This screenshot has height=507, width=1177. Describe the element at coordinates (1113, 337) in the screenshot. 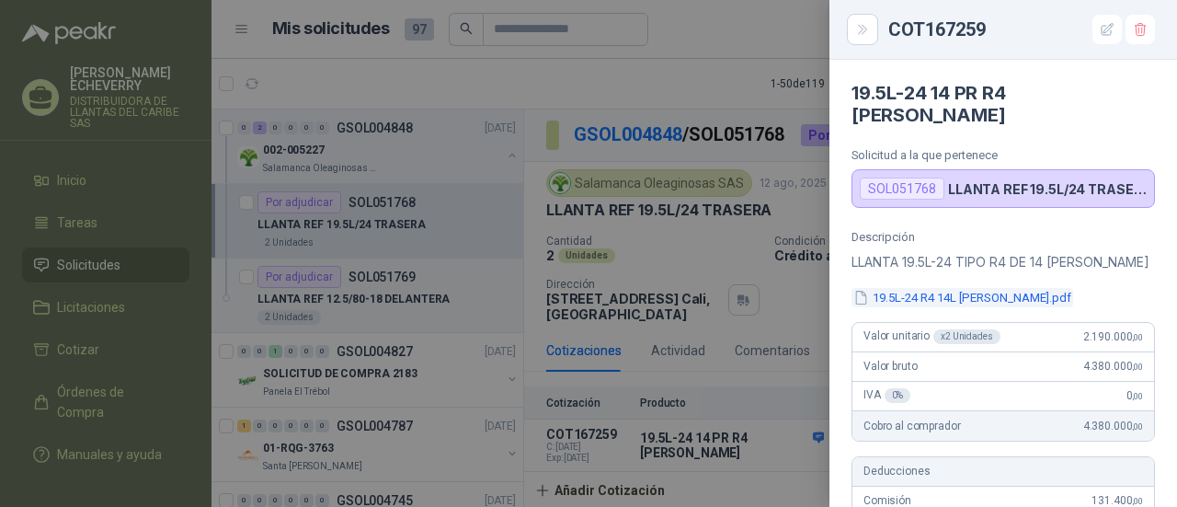

I see `span: 2.190.000` at that location.